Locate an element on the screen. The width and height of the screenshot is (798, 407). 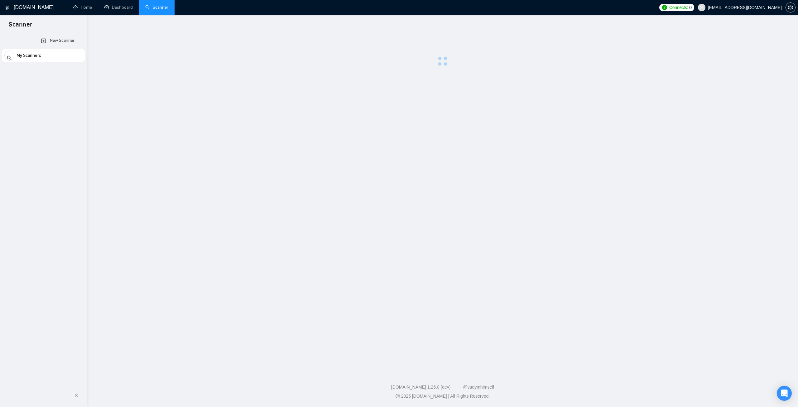
div: Open Intercom Messenger is located at coordinates (784, 393).